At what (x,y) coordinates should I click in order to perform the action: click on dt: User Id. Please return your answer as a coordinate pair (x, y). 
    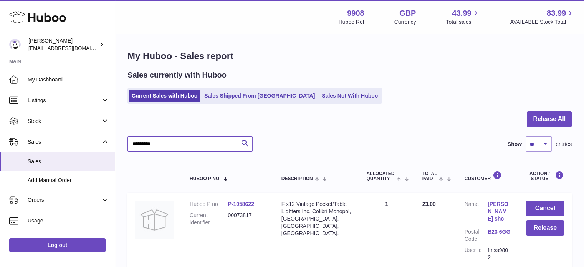
    Looking at the image, I should click on (476, 254).